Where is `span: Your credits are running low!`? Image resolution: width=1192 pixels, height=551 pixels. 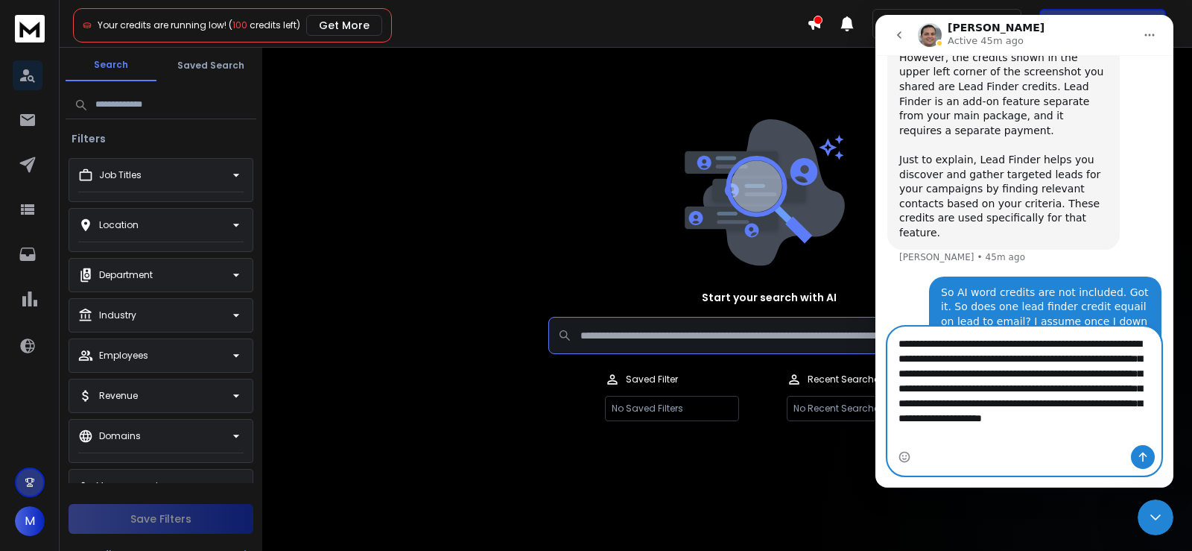 span: Your credits are running low! is located at coordinates (162, 25).